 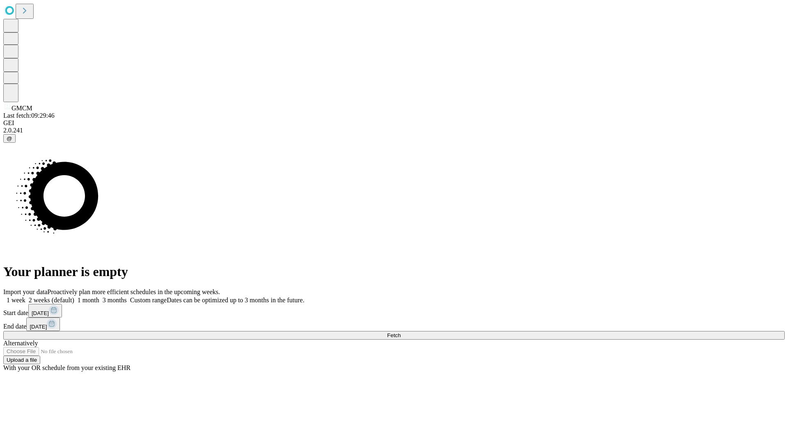 What do you see at coordinates (394, 324) in the screenshot?
I see `div: End date` at bounding box center [394, 324].